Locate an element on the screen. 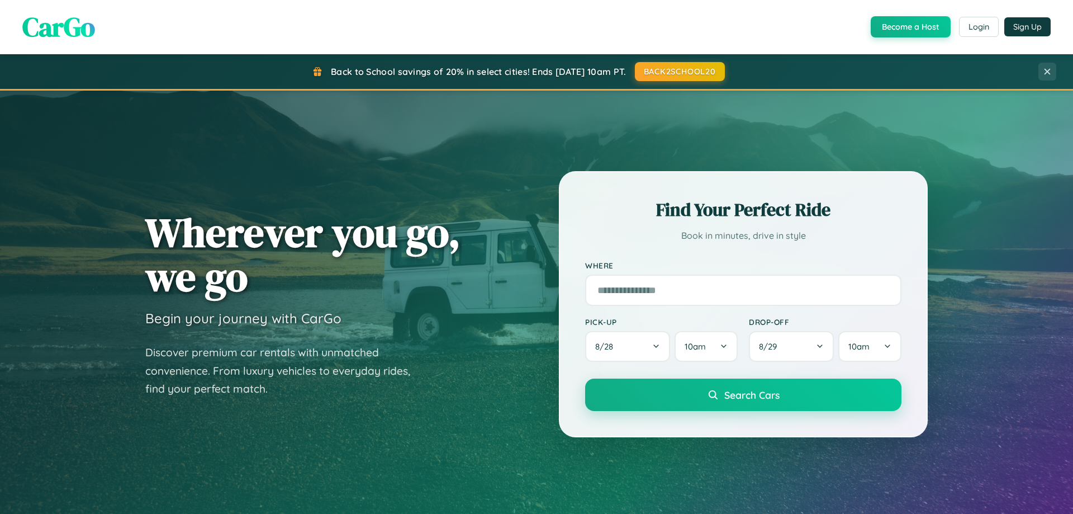 This screenshot has width=1073, height=514. label: Drop-off is located at coordinates (825, 321).